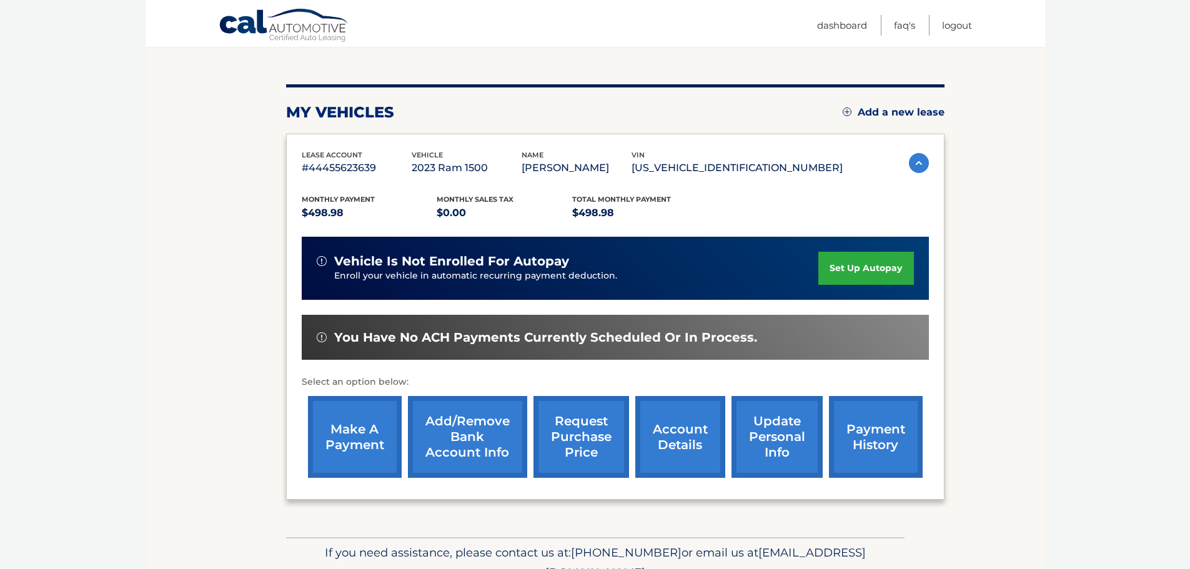  What do you see at coordinates (876, 437) in the screenshot?
I see `a: payment history` at bounding box center [876, 437].